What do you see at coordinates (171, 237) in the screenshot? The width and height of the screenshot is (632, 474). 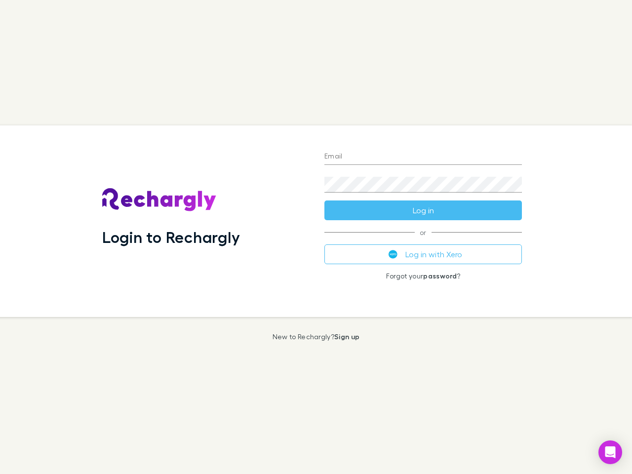 I see `h1: Login to Rechargly` at bounding box center [171, 237].